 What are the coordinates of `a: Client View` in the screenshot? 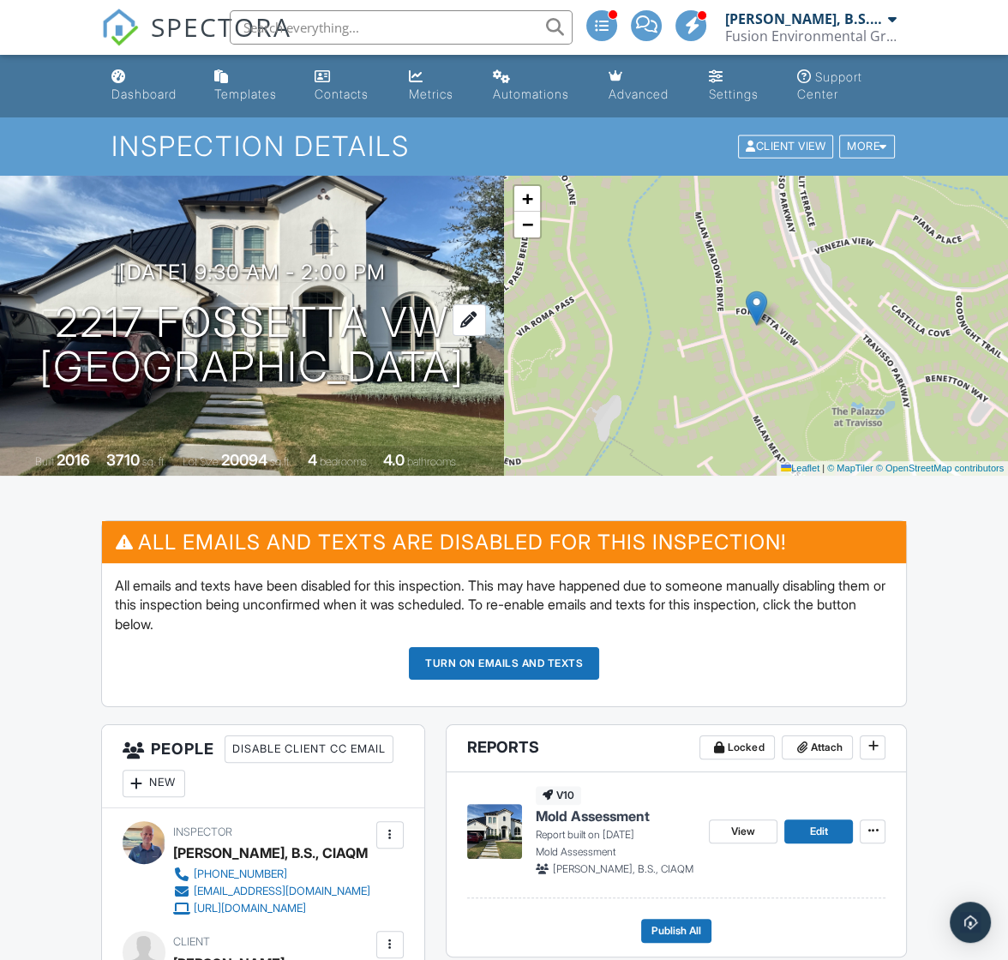 It's located at (787, 145).